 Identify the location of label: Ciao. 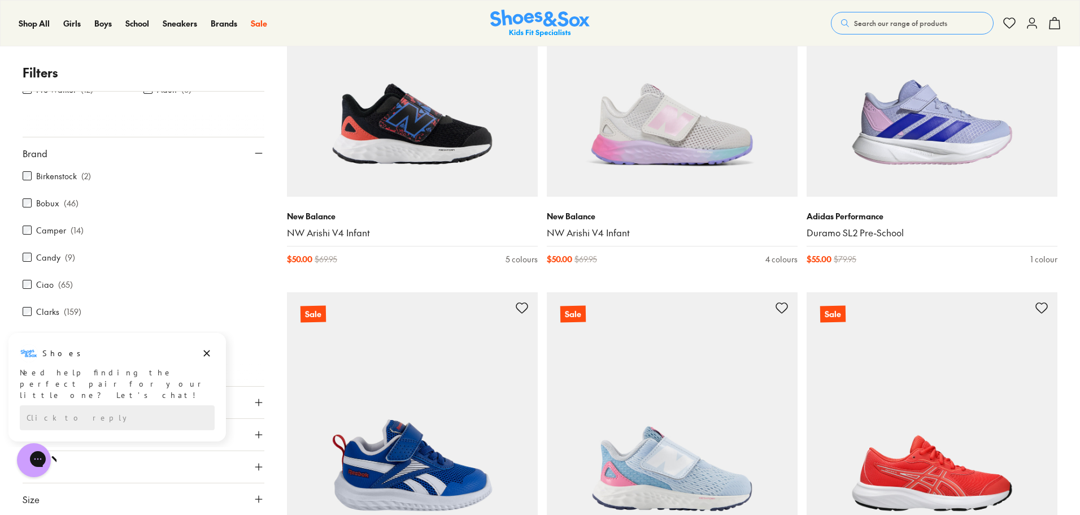
(45, 284).